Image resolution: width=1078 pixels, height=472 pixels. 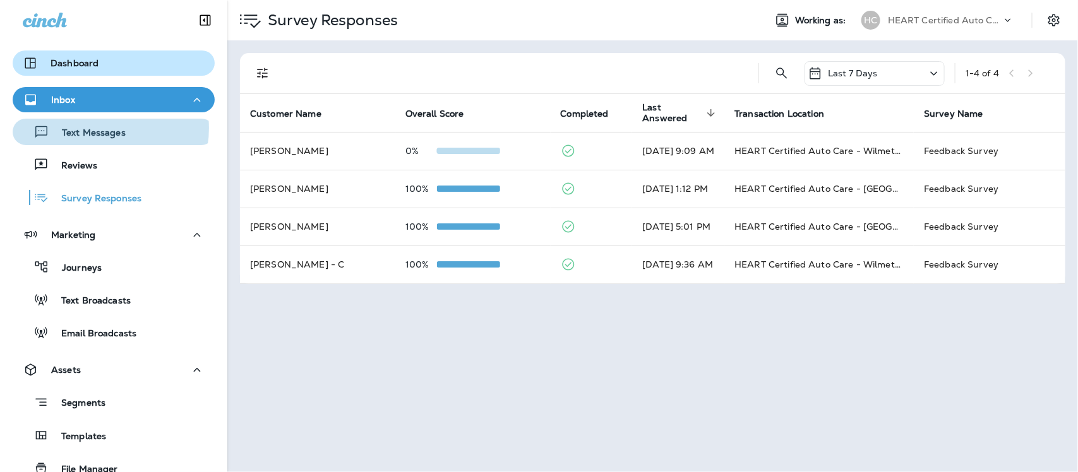 I want to click on span: Working as:, so click(x=821, y=20).